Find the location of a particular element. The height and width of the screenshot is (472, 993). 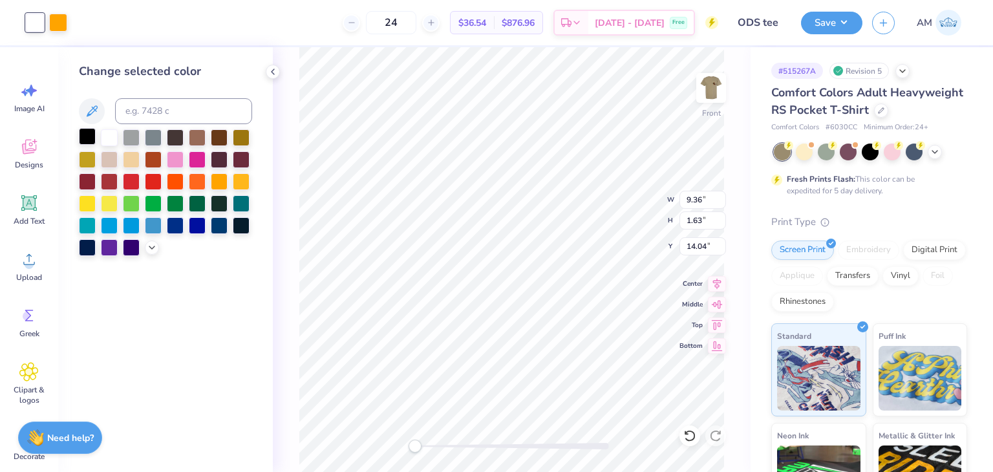

img: Front is located at coordinates (711, 88).